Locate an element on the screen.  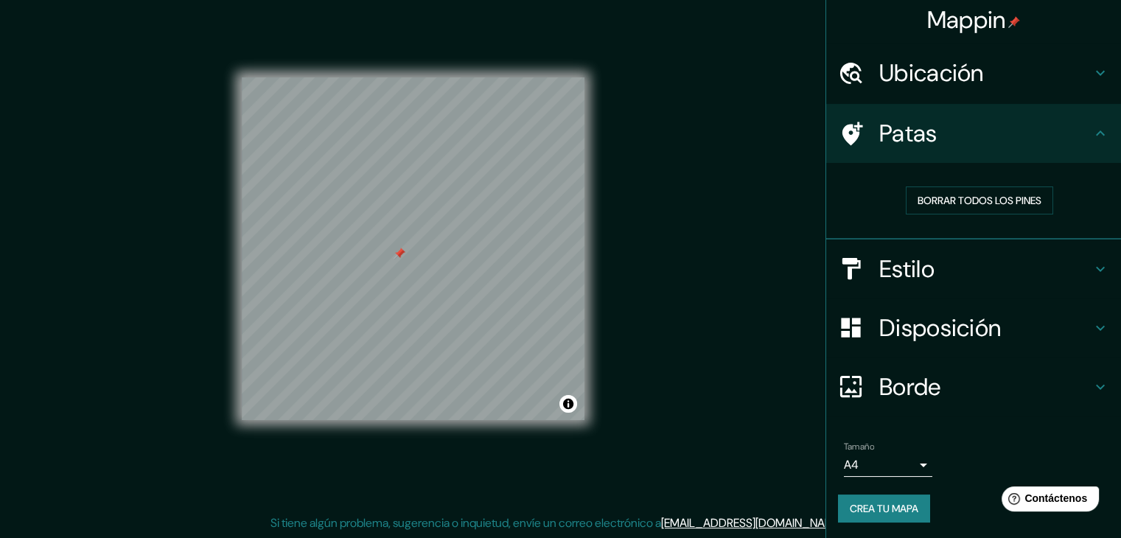
font: Patas is located at coordinates (908, 133).